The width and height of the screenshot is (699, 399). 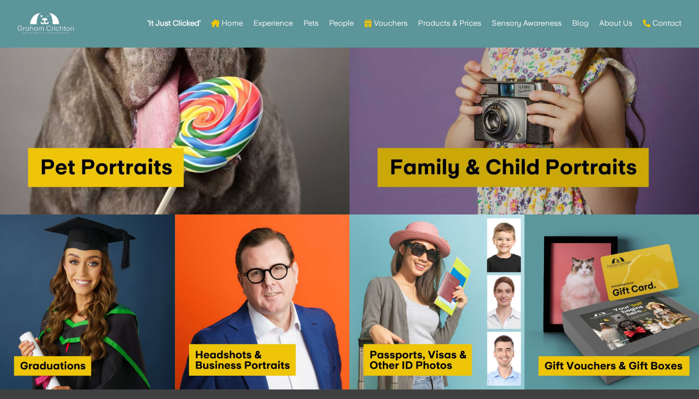 I want to click on a: About Us, so click(x=615, y=23).